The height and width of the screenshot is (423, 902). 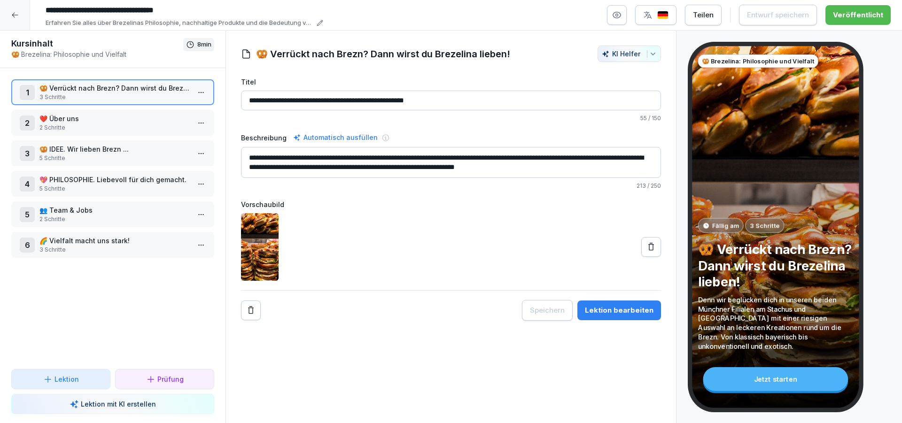 What do you see at coordinates (61, 379) in the screenshot?
I see `button: Lektion` at bounding box center [61, 379].